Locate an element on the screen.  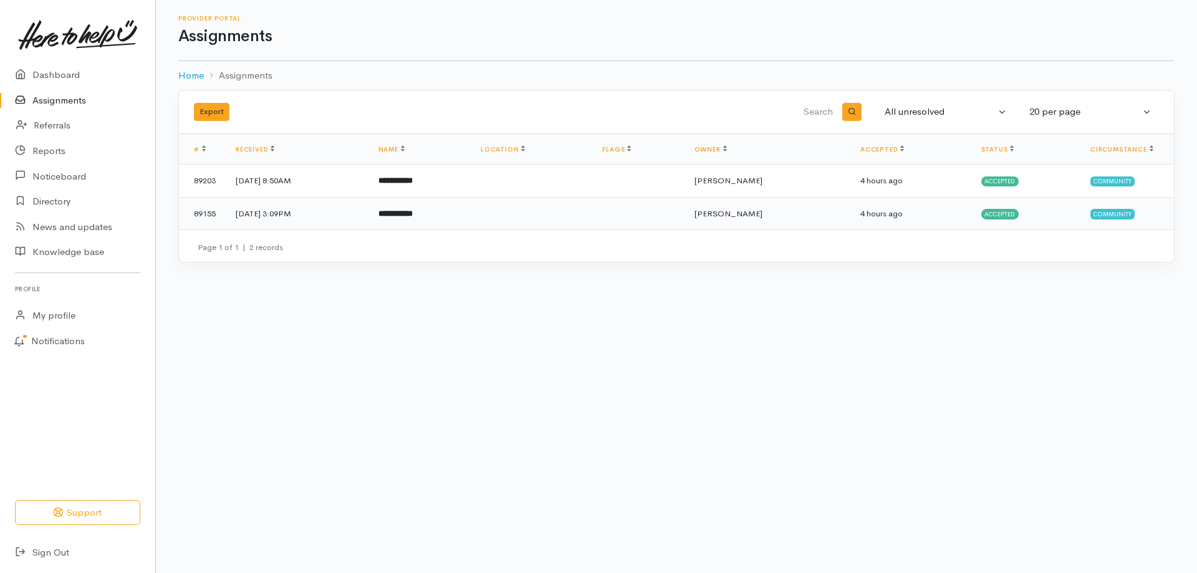
td: 89203 is located at coordinates (202, 181).